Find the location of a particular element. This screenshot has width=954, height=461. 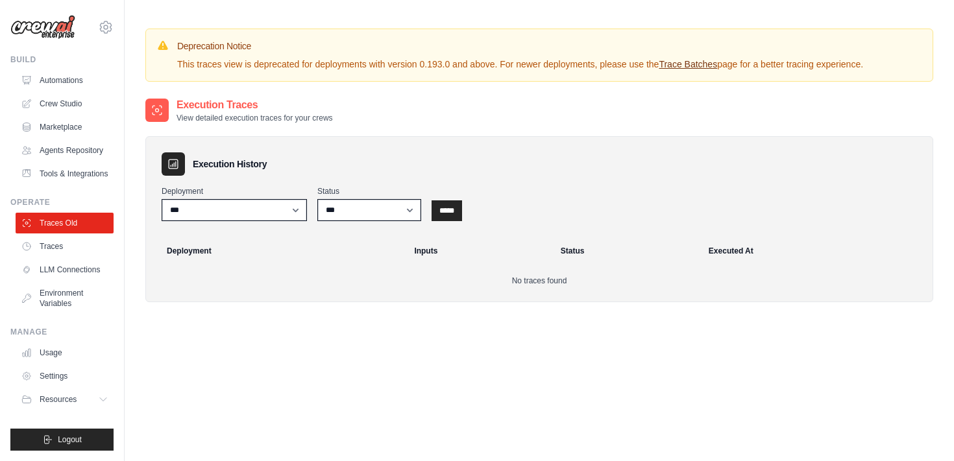

span: Resources is located at coordinates (58, 400).